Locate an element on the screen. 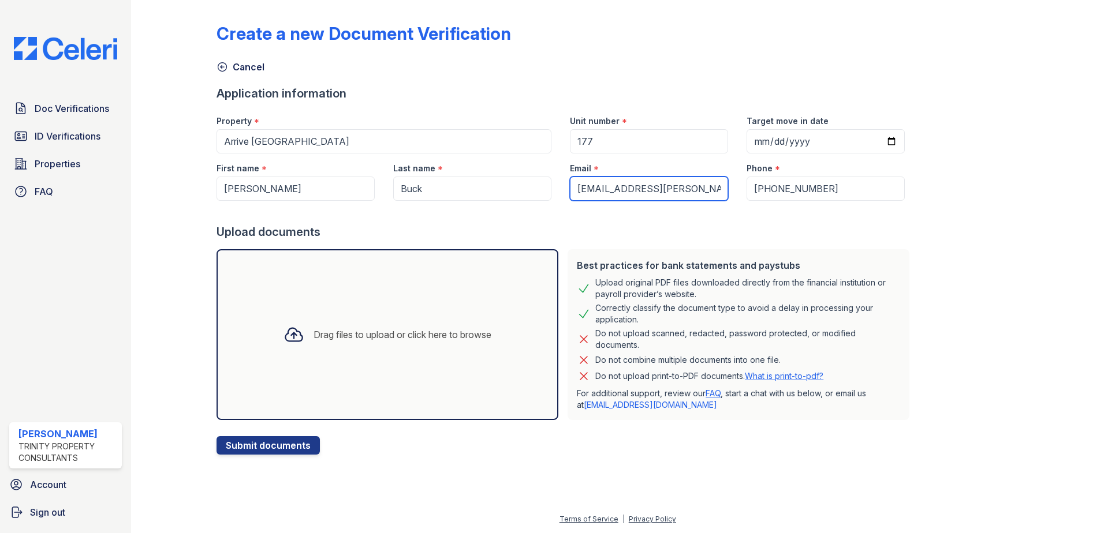 The width and height of the screenshot is (1104, 533). label: Last name is located at coordinates (414, 169).